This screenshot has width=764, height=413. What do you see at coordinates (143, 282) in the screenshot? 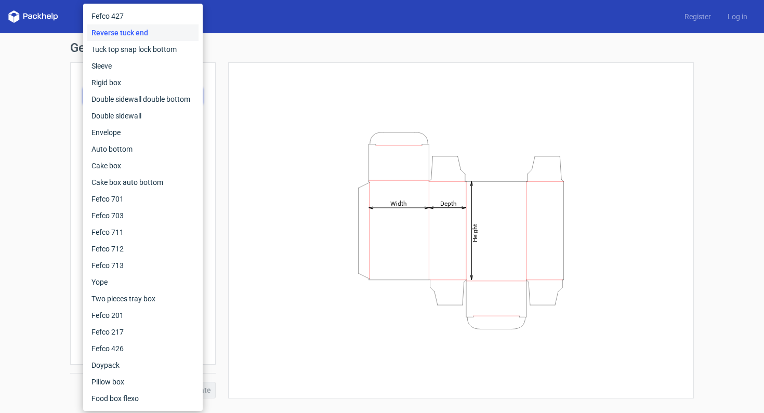
I see `div: Yope` at bounding box center [143, 282].